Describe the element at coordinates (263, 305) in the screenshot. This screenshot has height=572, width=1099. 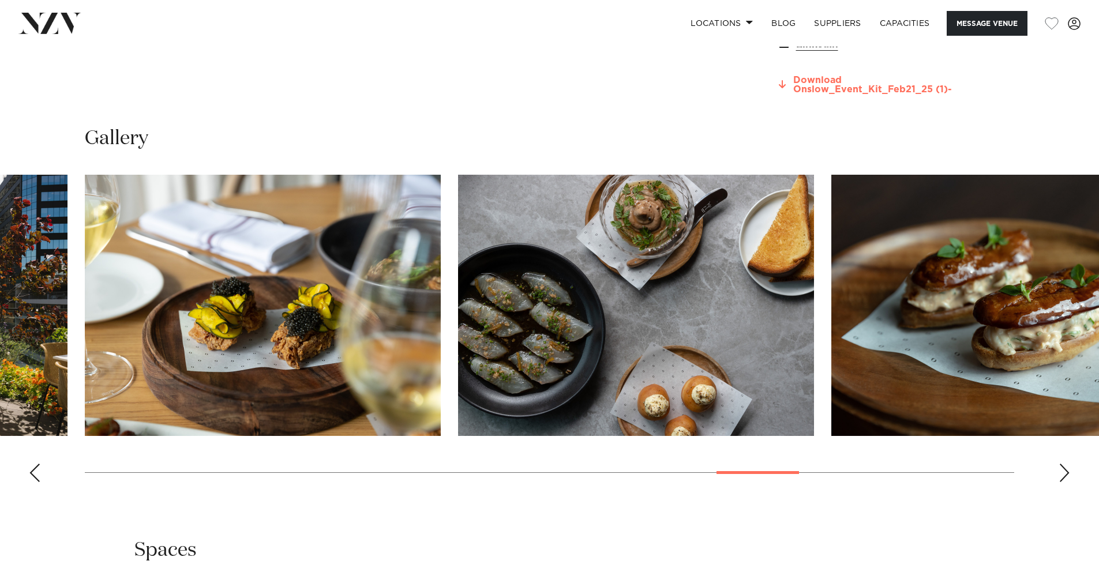
I see `swiper-slide: 20 / 28` at that location.